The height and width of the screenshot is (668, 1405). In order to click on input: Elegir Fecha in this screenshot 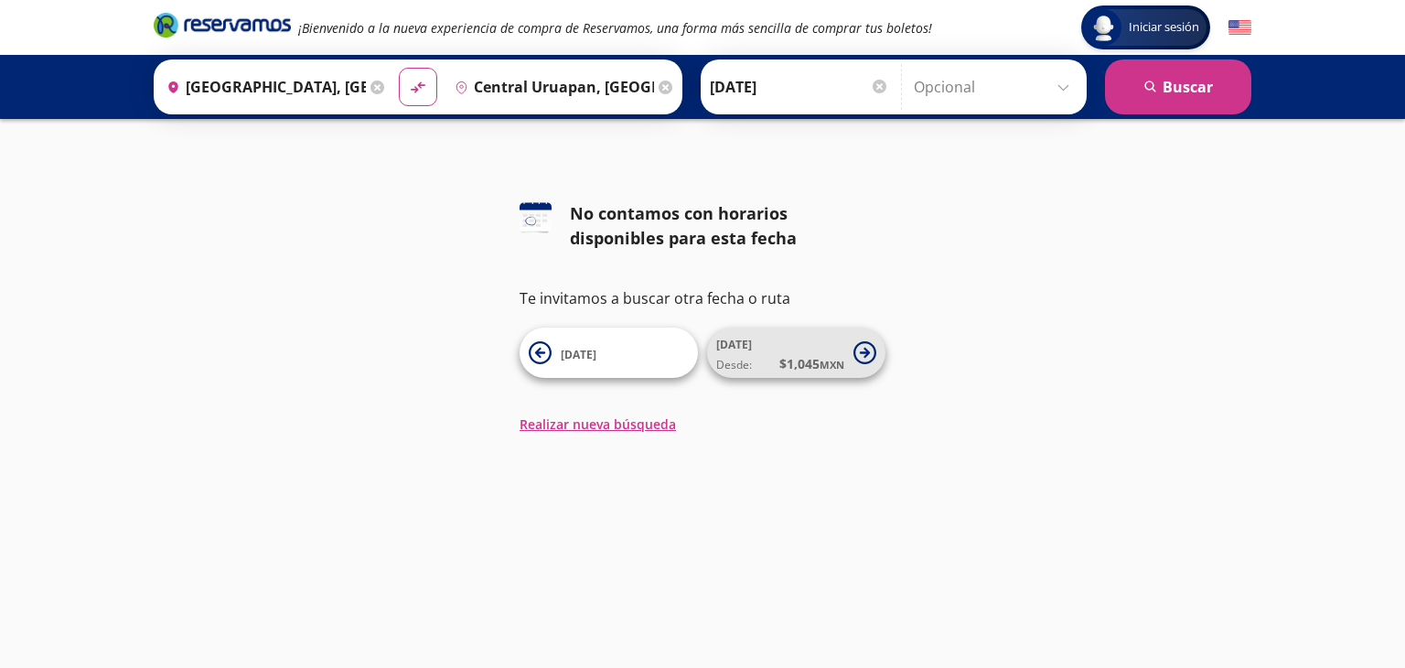, I will do `click(800, 87)`.